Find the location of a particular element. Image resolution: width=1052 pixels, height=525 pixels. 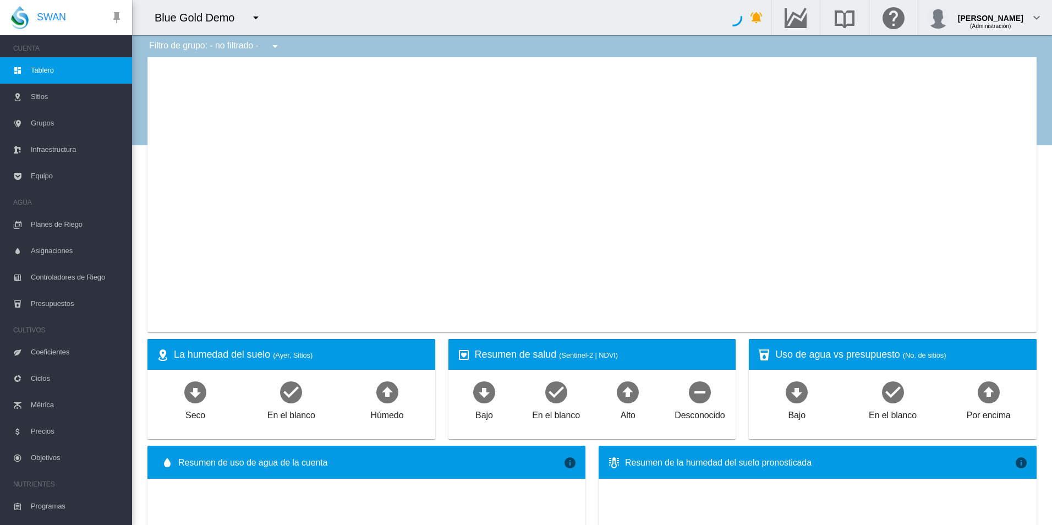

div: Alto is located at coordinates (628, 413).